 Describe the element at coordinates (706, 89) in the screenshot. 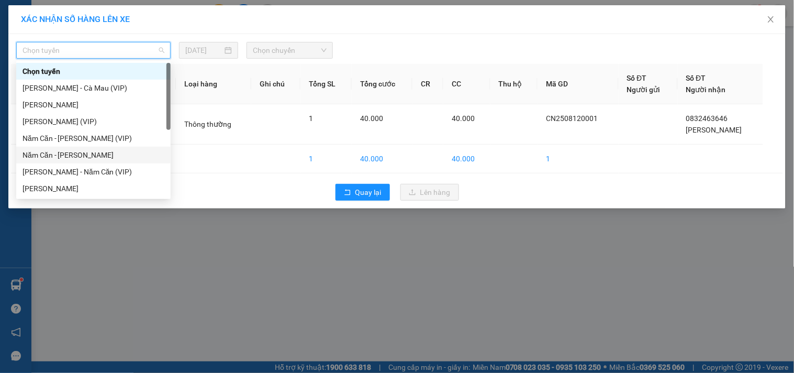

I see `span: Người nhận` at that location.